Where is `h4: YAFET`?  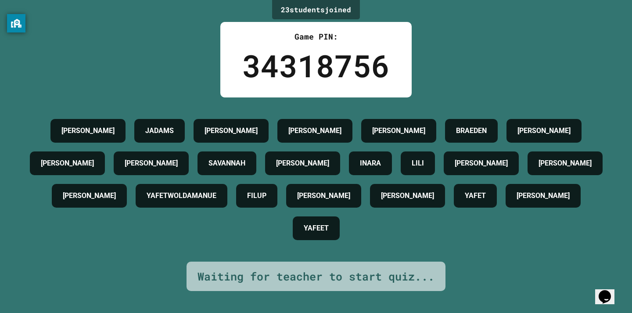 h4: YAFET is located at coordinates (475, 196).